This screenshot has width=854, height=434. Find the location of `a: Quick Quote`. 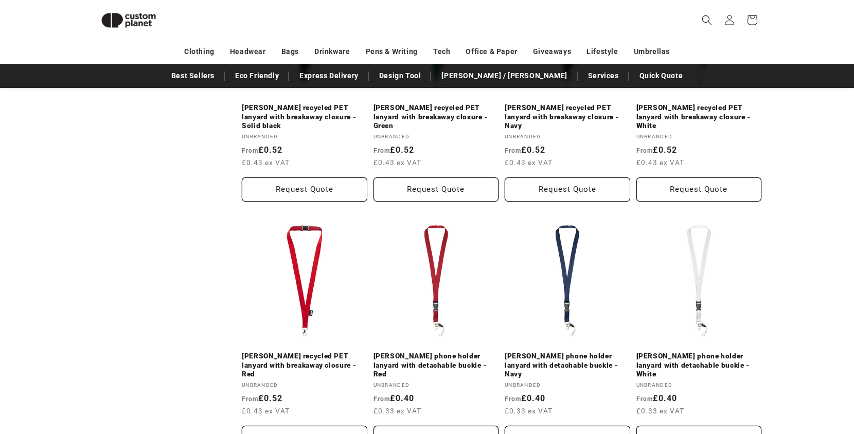

a: Quick Quote is located at coordinates (661, 76).